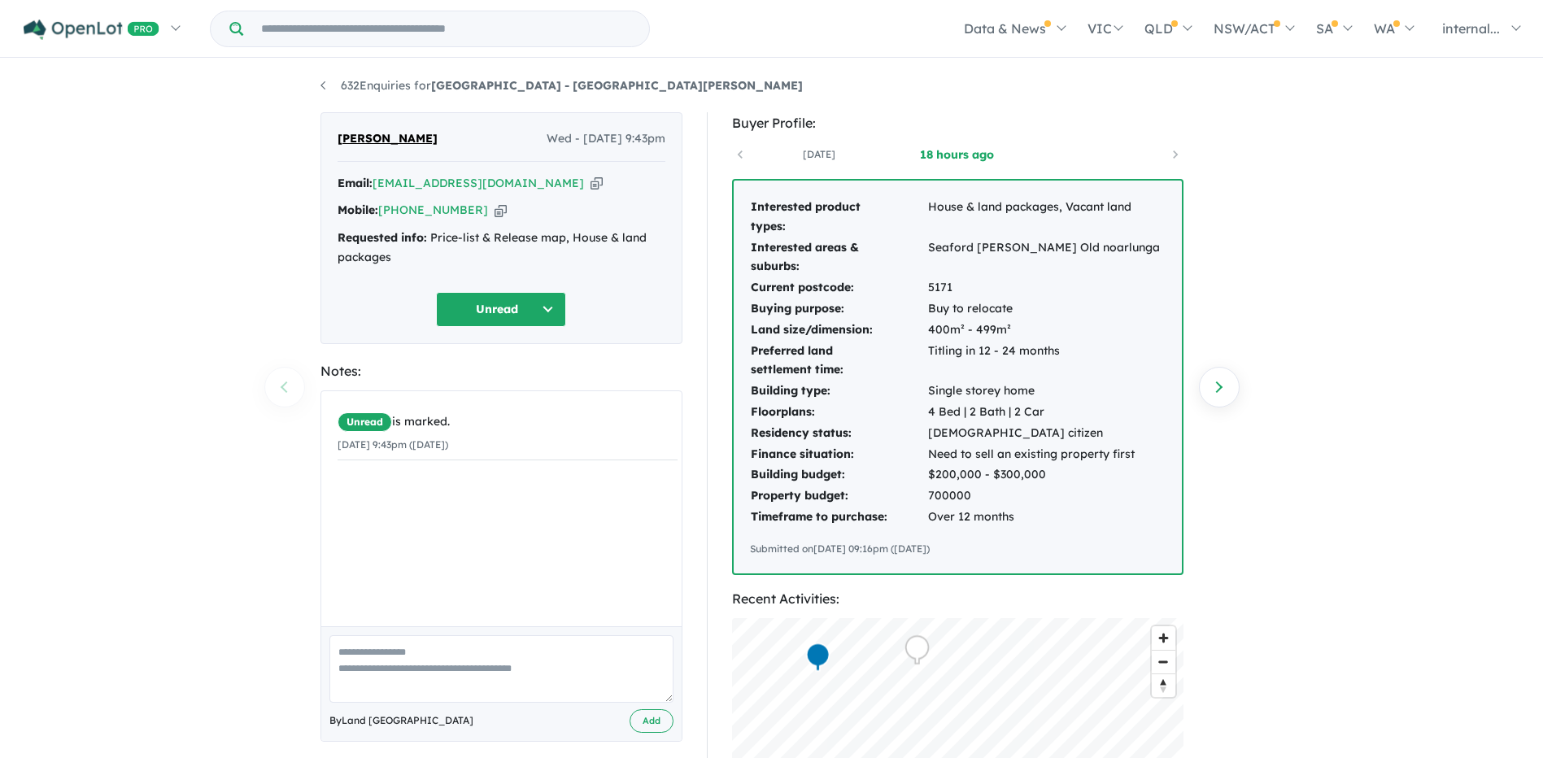 This screenshot has height=758, width=1543. What do you see at coordinates (839, 517) in the screenshot?
I see `td: Timeframe to purchase:` at bounding box center [839, 517].